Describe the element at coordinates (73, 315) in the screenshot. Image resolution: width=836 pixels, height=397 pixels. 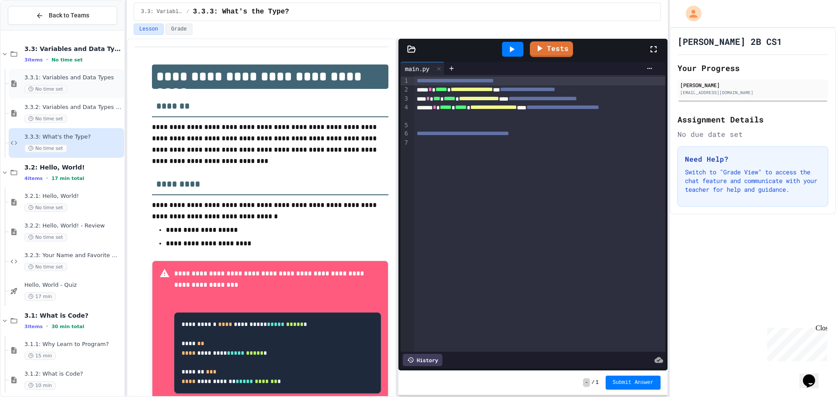
I see `span: 3.1: What is Code?` at that location.